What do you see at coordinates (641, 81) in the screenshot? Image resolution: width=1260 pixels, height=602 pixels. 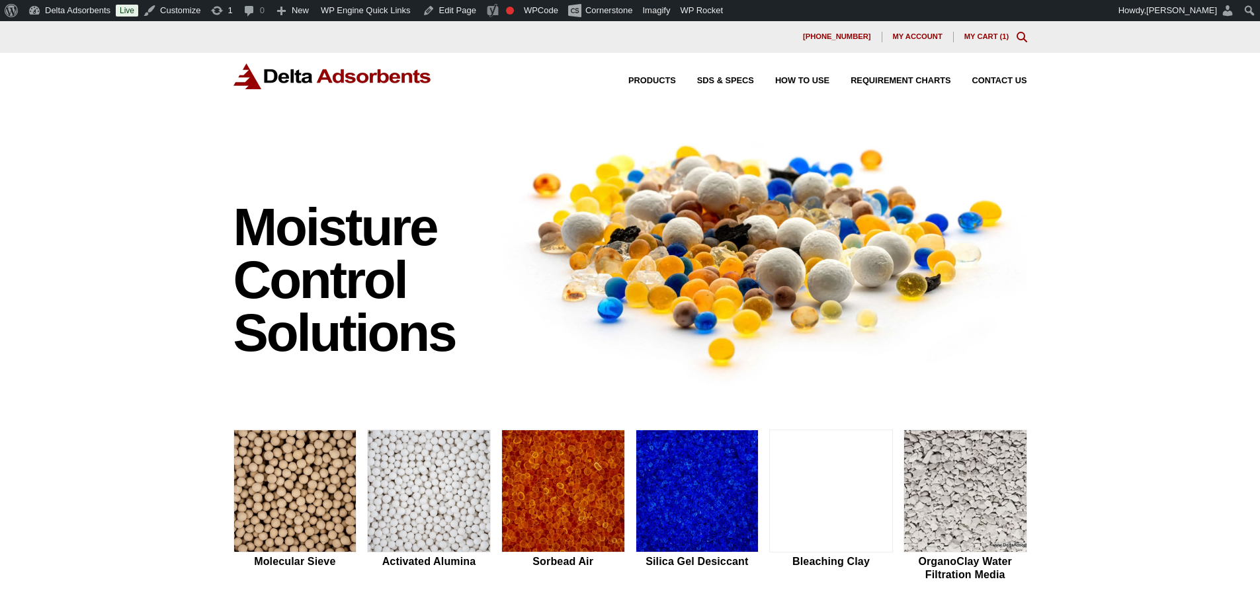 I see `a: Products` at bounding box center [641, 81].